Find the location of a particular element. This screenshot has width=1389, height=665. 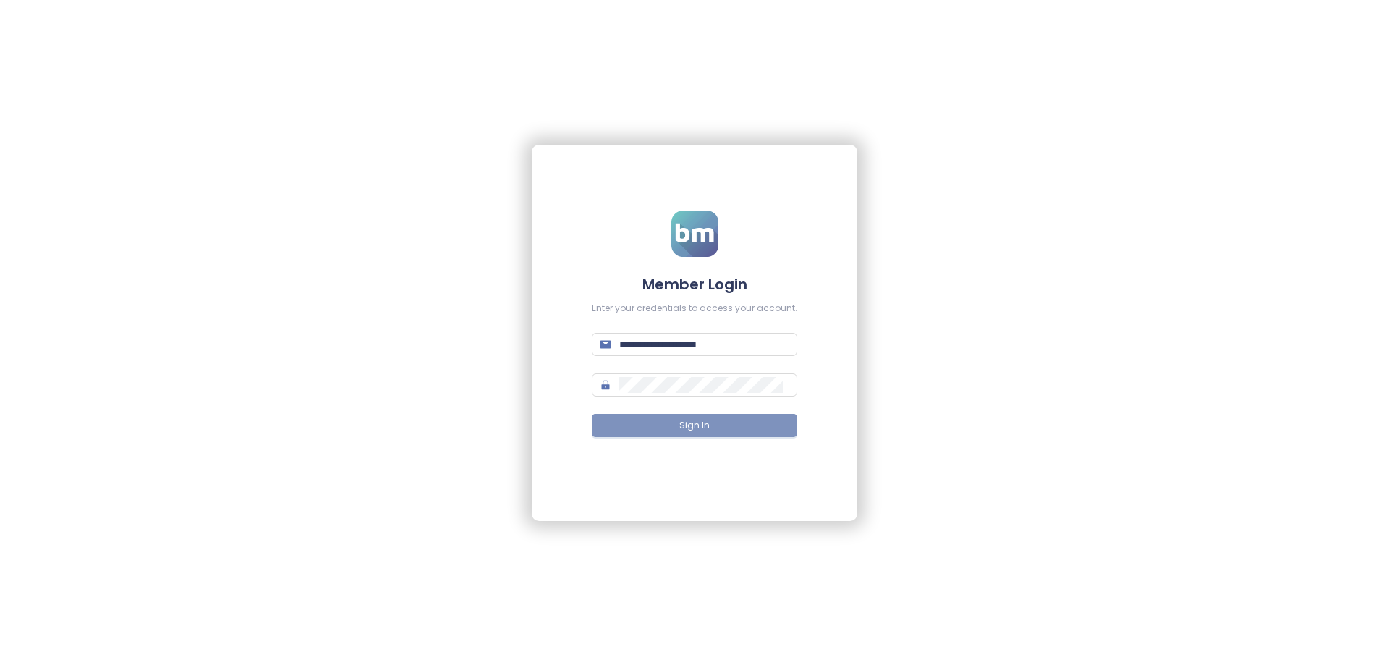

button: Sign In is located at coordinates (695, 426).